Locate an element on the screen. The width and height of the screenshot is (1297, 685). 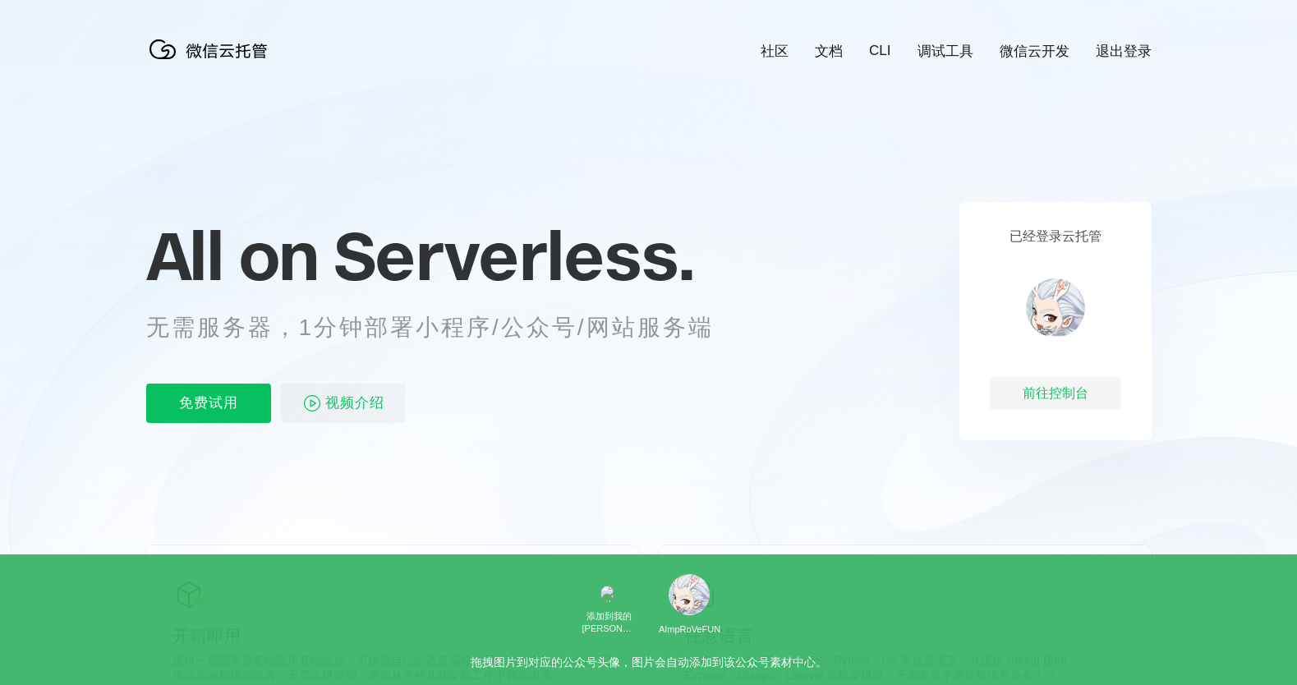
a: CLI is located at coordinates (880, 51).